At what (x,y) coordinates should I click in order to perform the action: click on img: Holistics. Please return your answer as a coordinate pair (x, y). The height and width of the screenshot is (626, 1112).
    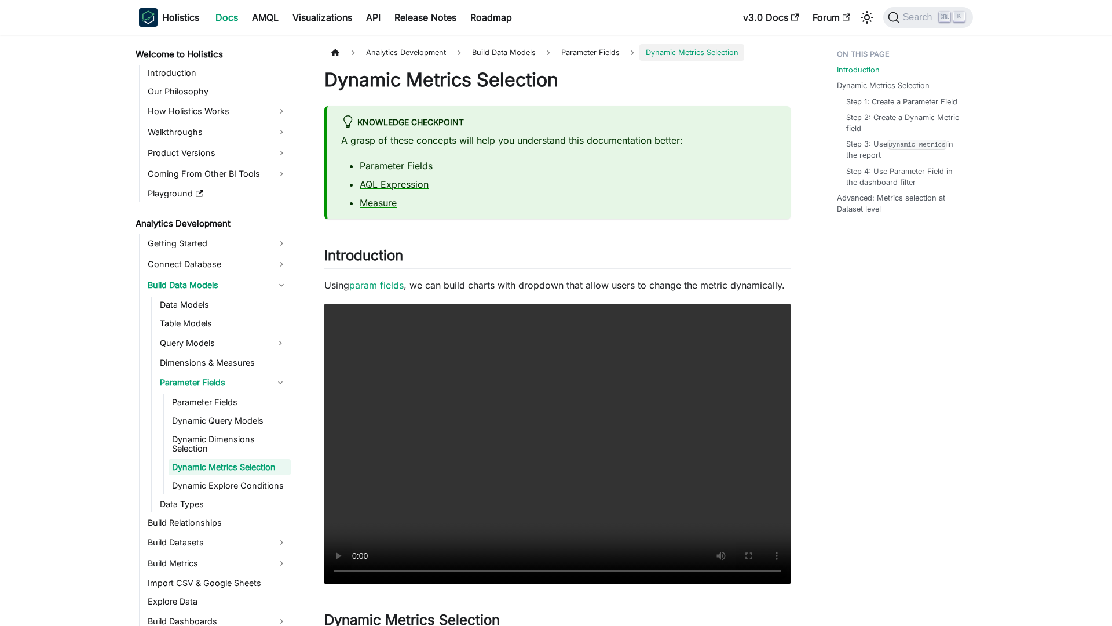
    Looking at the image, I should click on (148, 17).